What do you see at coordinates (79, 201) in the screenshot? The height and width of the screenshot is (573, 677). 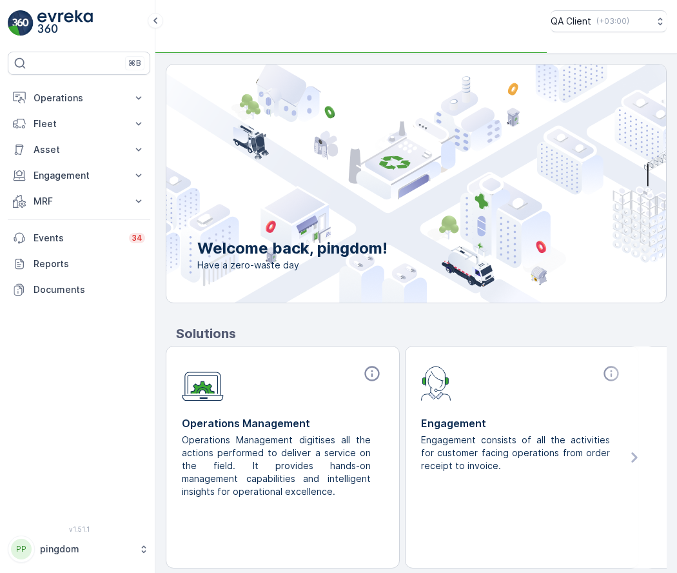 I see `p: MRF` at bounding box center [79, 201].